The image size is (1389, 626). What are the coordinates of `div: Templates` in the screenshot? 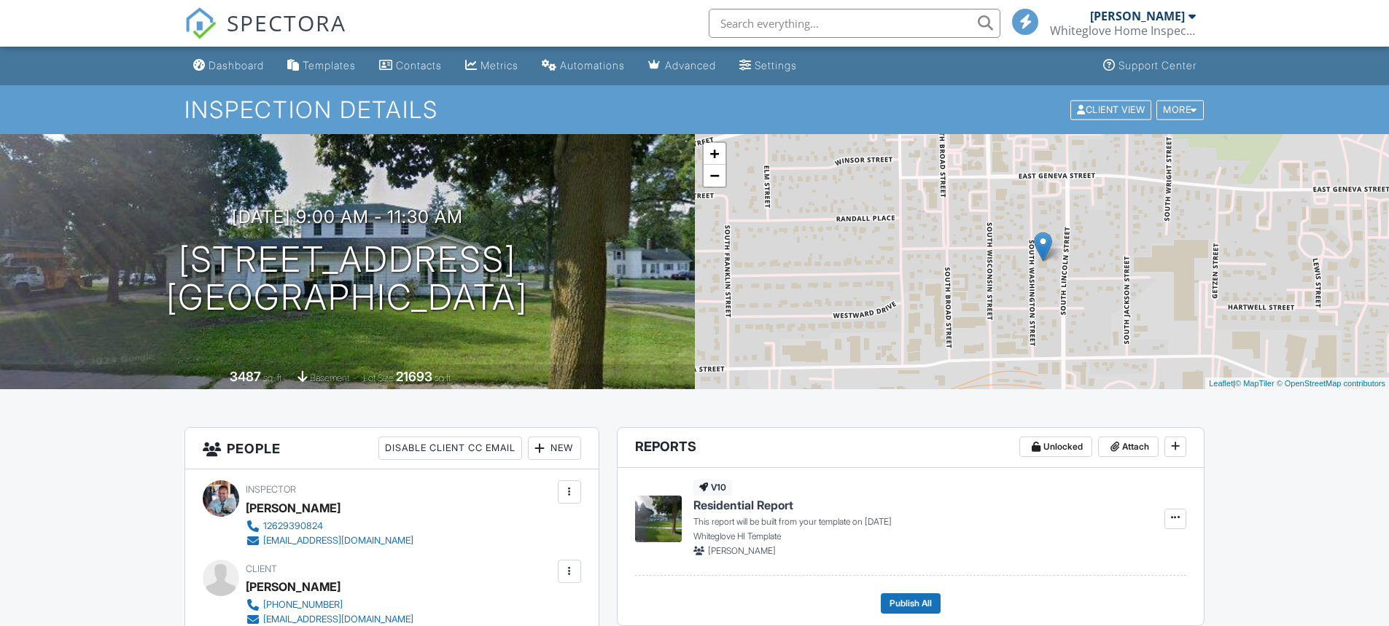 It's located at (329, 65).